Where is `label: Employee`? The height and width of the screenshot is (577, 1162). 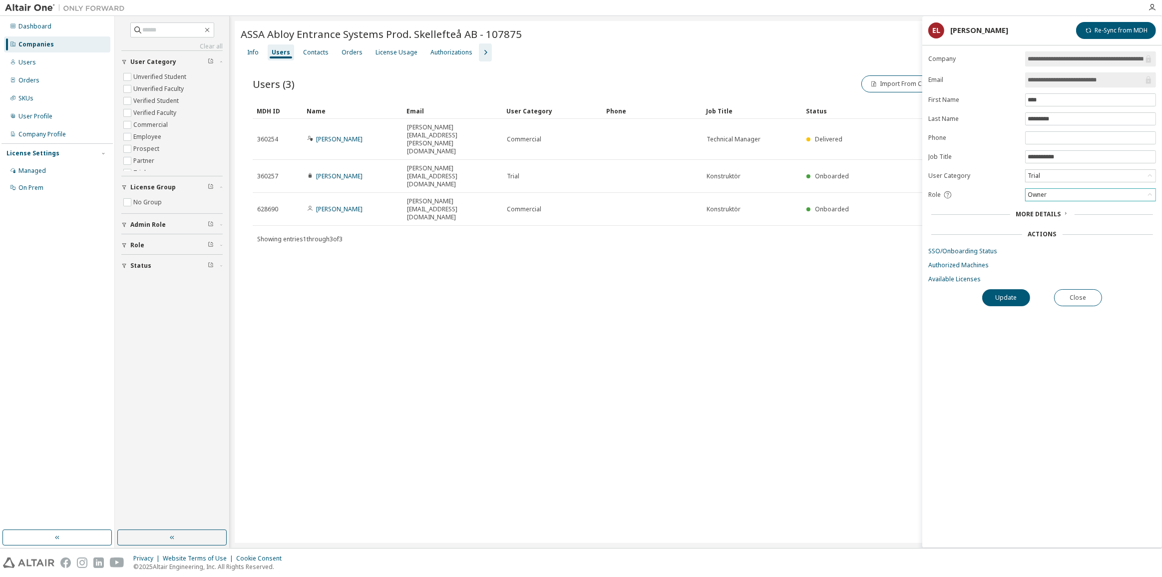
label: Employee is located at coordinates (148, 137).